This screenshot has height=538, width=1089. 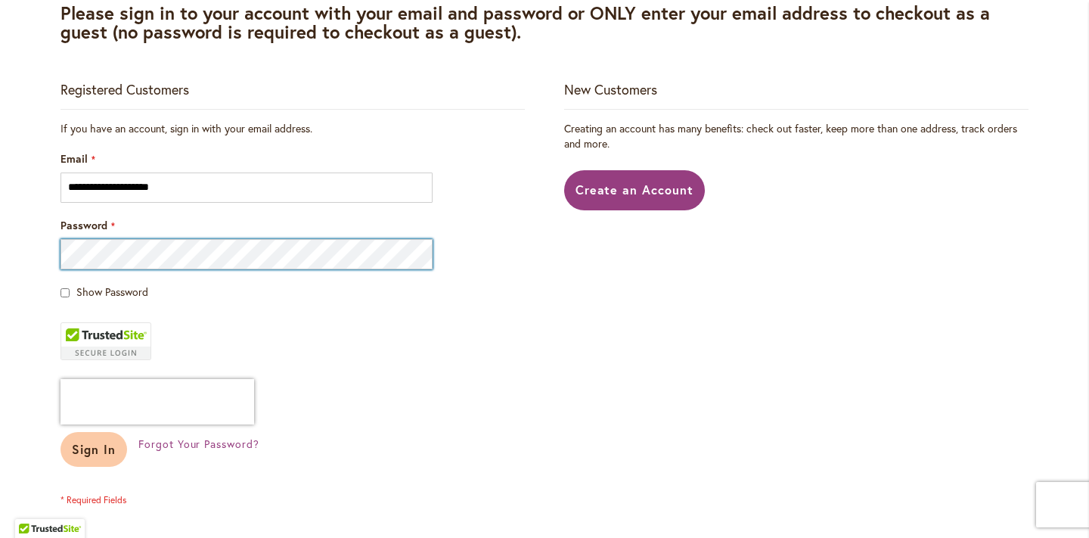 What do you see at coordinates (634, 190) in the screenshot?
I see `a: Create an Account` at bounding box center [634, 190].